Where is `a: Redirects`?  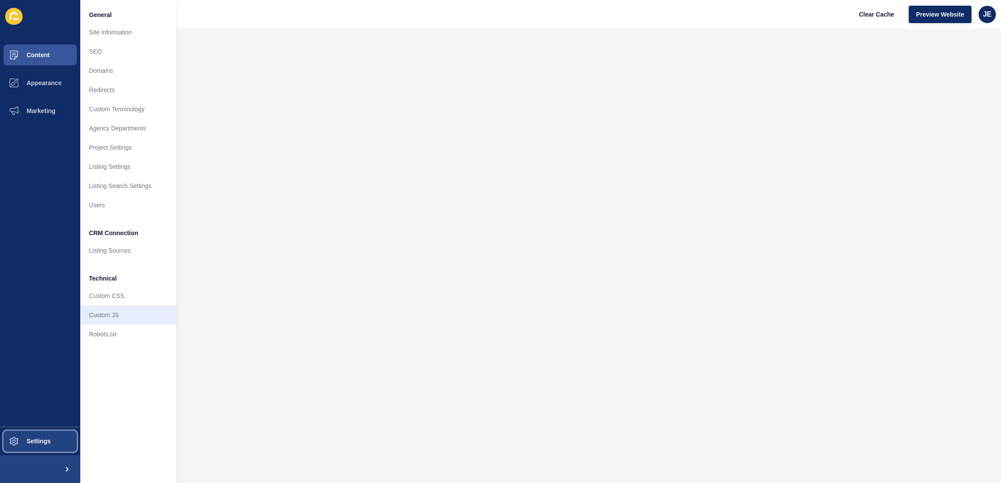 a: Redirects is located at coordinates (128, 90).